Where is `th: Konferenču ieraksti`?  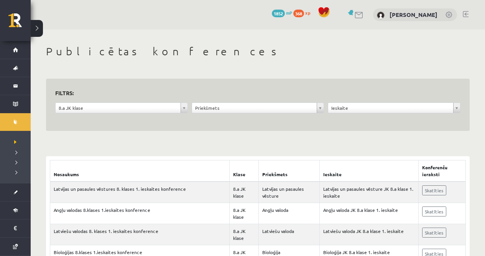 th: Konferenču ieraksti is located at coordinates (442, 171).